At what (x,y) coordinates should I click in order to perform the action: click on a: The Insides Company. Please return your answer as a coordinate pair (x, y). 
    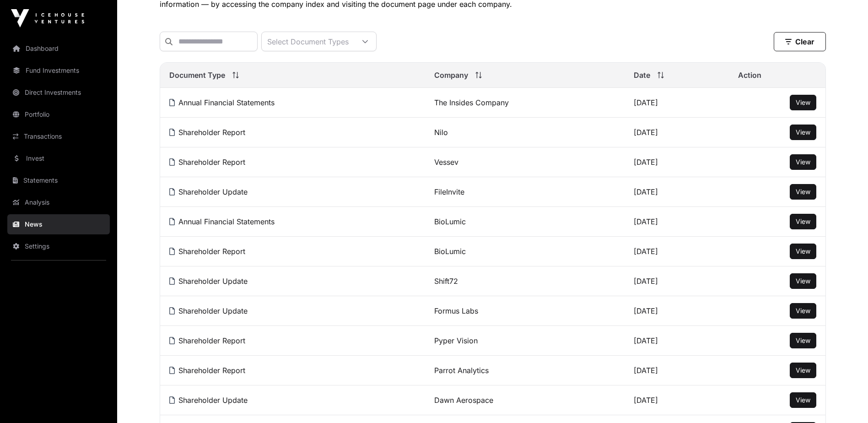
    Looking at the image, I should click on (471, 103).